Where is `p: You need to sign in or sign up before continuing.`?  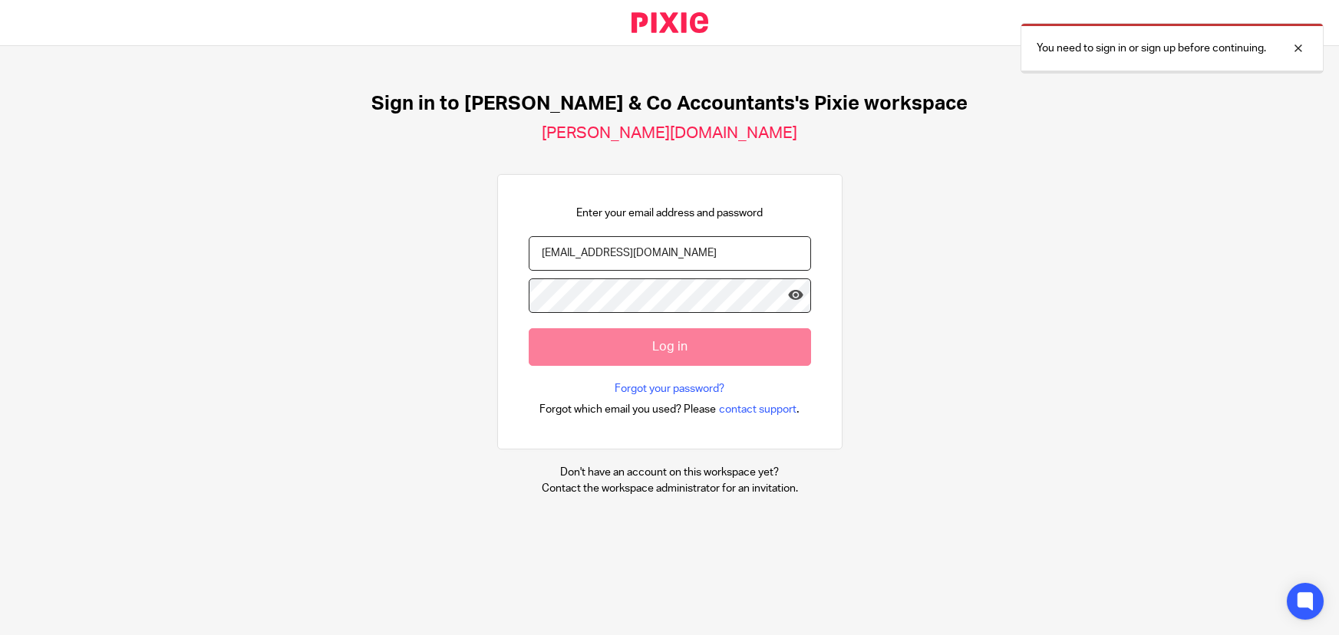 p: You need to sign in or sign up before continuing. is located at coordinates (1151, 48).